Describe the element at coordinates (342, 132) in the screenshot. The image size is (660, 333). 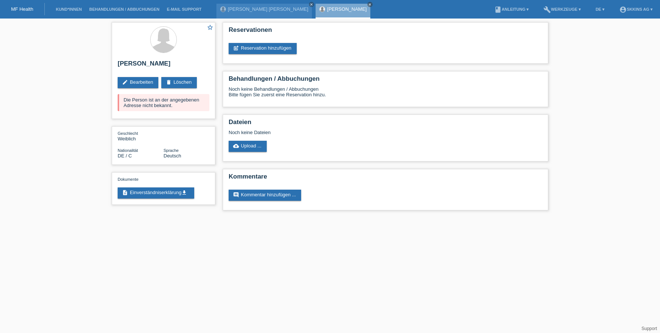
I see `div: Noch keine Dateien` at that location.